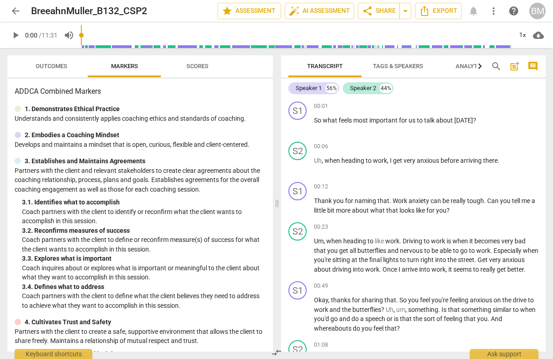 This screenshot has height=359, width=553. I want to click on button: AI Assessment, so click(320, 11).